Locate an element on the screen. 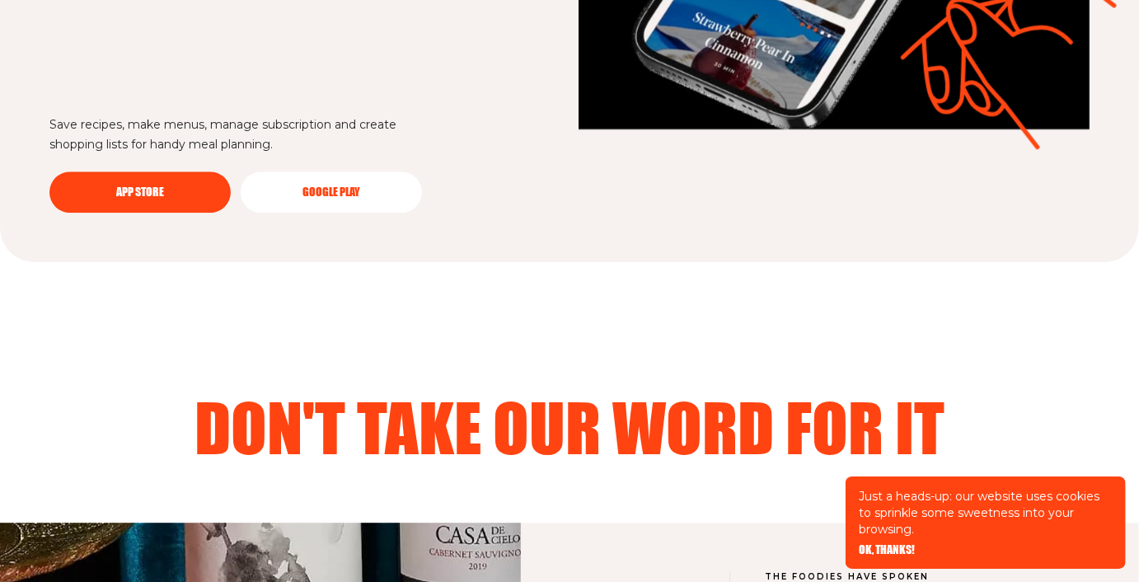 The image size is (1139, 582). button: OK, THANKS! is located at coordinates (887, 550).